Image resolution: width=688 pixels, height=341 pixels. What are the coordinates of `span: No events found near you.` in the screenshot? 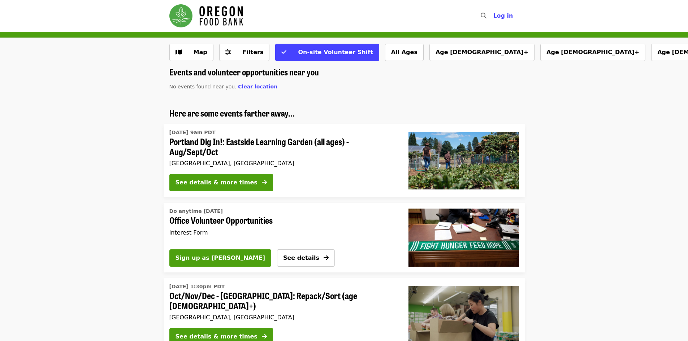 It's located at (203, 87).